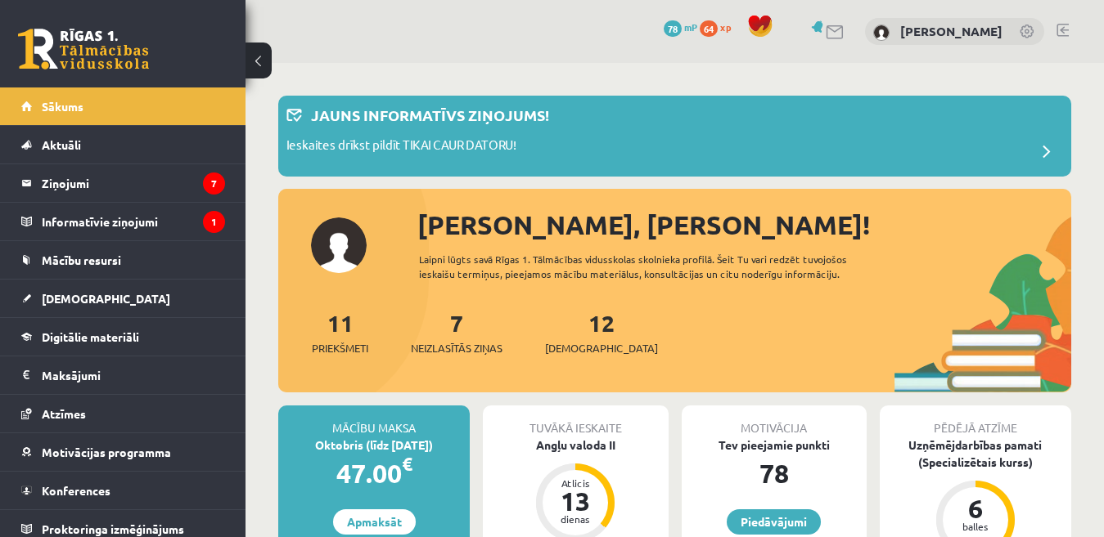 The height and width of the screenshot is (537, 1104). What do you see at coordinates (123, 183) in the screenshot?
I see `a: Ziņojumi7` at bounding box center [123, 183].